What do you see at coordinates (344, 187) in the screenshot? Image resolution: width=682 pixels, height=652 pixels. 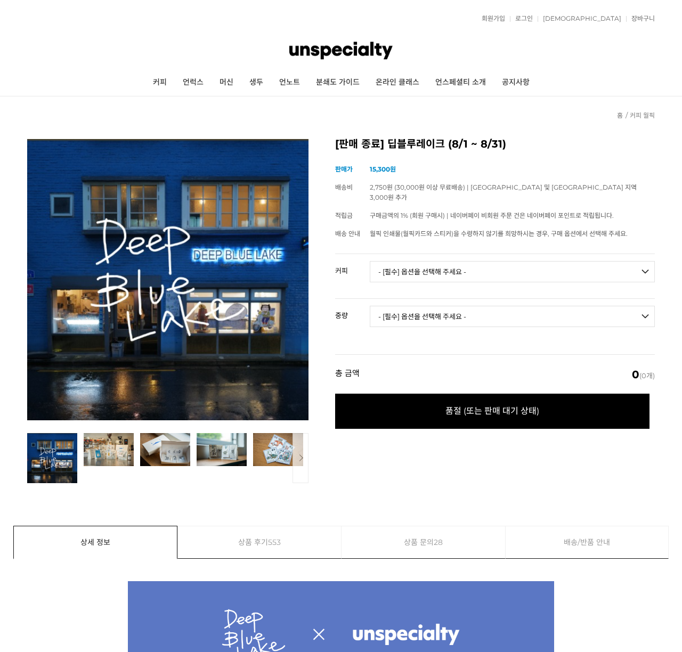 I see `span: 배송비` at bounding box center [344, 187].